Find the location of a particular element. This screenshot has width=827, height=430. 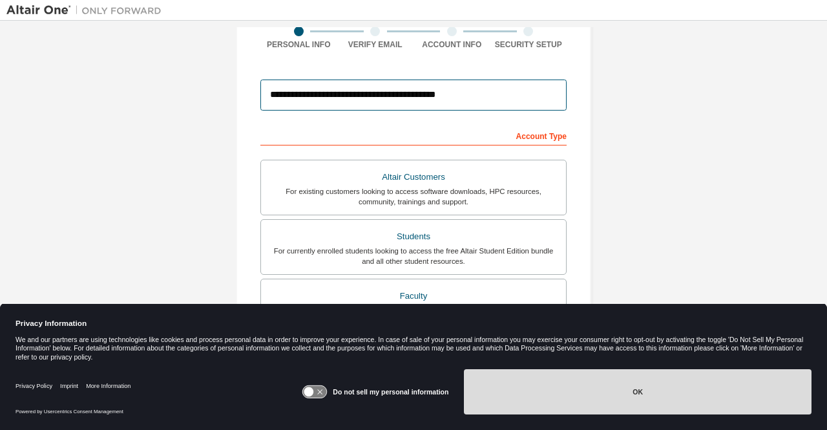

div: For existing customers looking to access software downloads, HPC resources, community, trainings ... is located at coordinates (414, 197).